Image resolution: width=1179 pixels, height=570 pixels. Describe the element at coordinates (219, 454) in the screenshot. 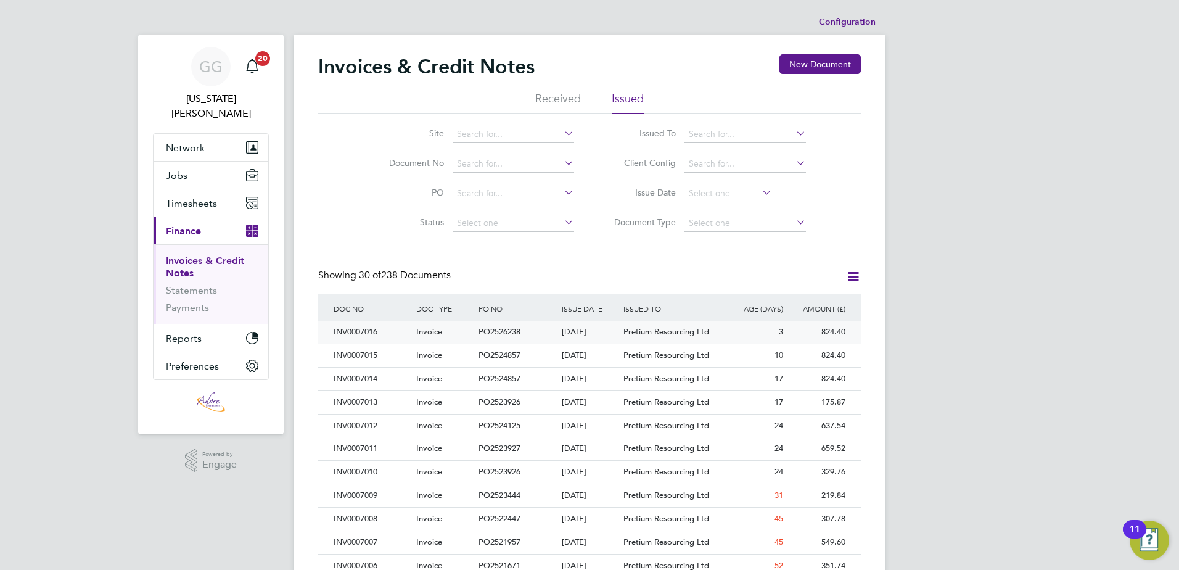

I see `span: Powered by` at that location.